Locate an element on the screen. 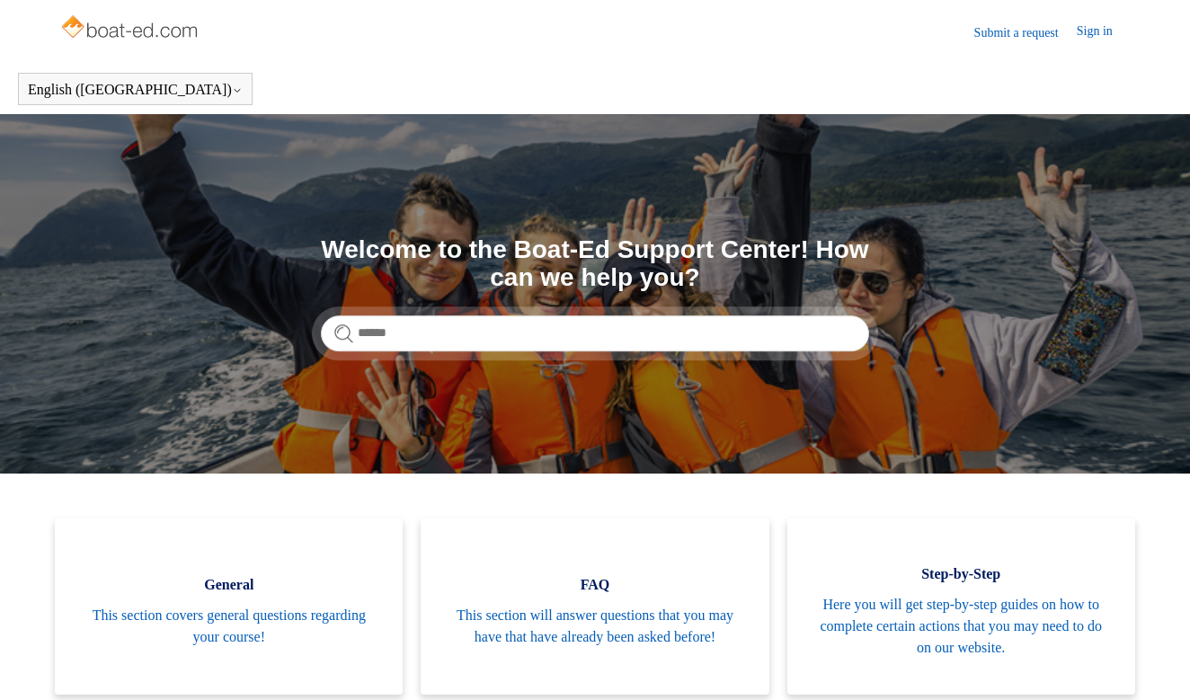 This screenshot has height=700, width=1190. a: Step-by-Step Here you will get step-by-step guides on how to complete certain actions that you ma... is located at coordinates (961, 607).